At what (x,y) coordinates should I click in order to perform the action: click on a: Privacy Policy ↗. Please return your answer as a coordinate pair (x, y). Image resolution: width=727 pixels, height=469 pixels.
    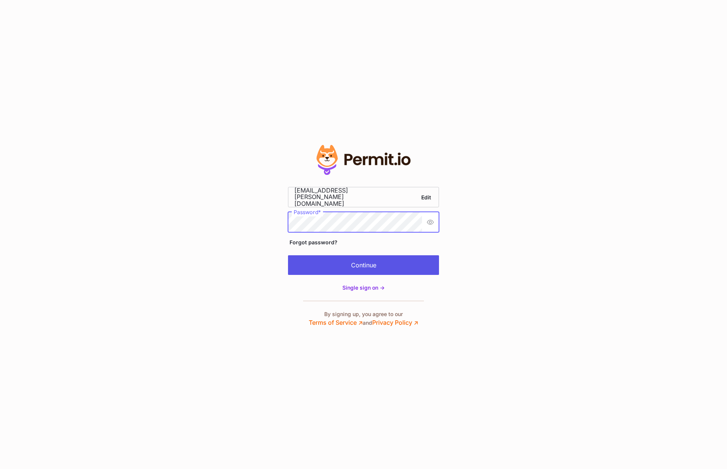
    Looking at the image, I should click on (395, 322).